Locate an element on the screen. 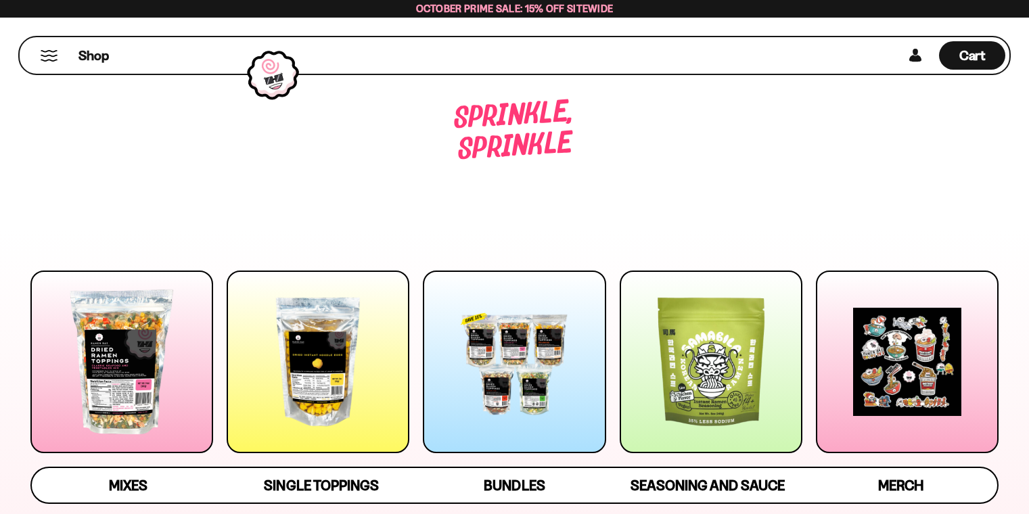 The width and height of the screenshot is (1029, 514). button: Mobile Menu Trigger is located at coordinates (49, 55).